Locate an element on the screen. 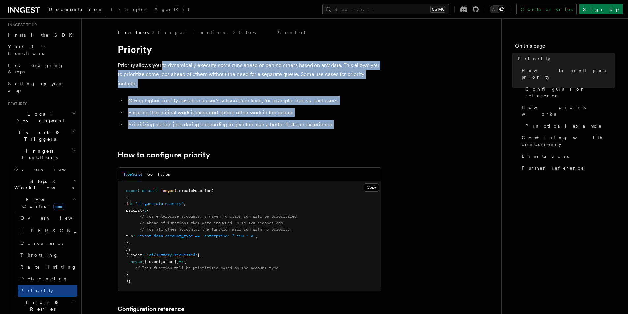 The image size is (628, 314). button: Inngest Functions is located at coordinates (41, 154).